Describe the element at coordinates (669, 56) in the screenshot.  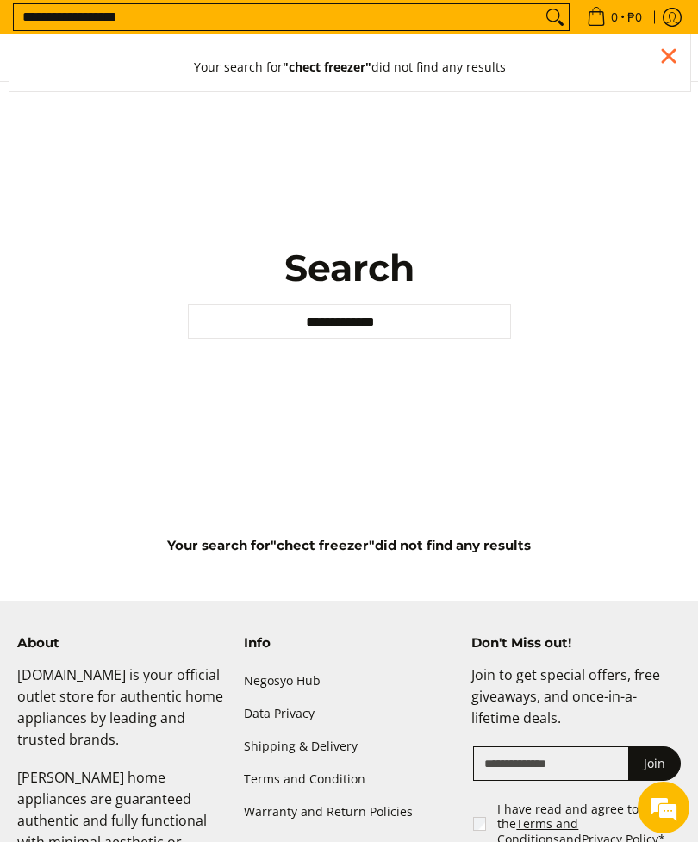
I see `div: Close pop up` at that location.